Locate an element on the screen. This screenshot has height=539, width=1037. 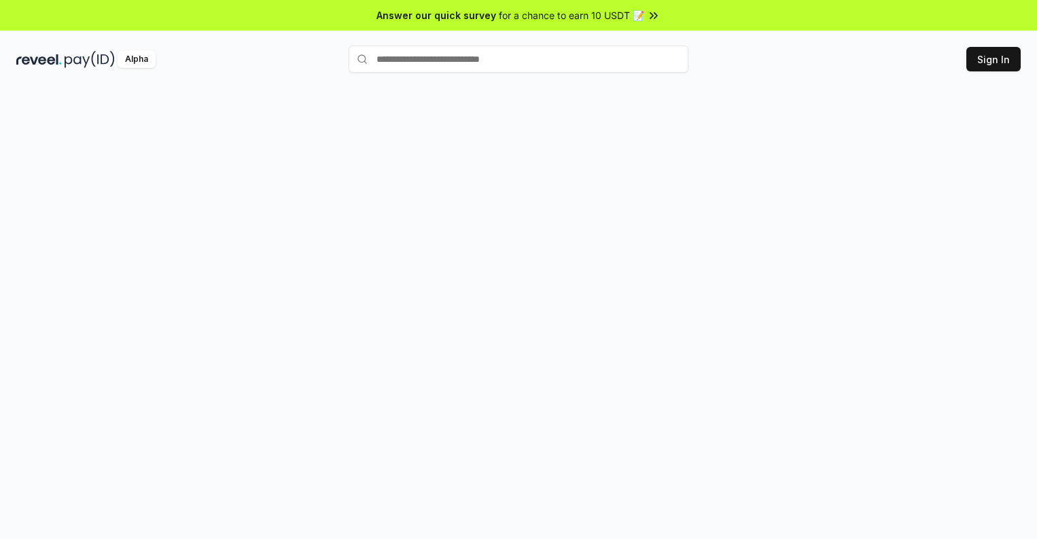
img: pay_id is located at coordinates (90, 59).